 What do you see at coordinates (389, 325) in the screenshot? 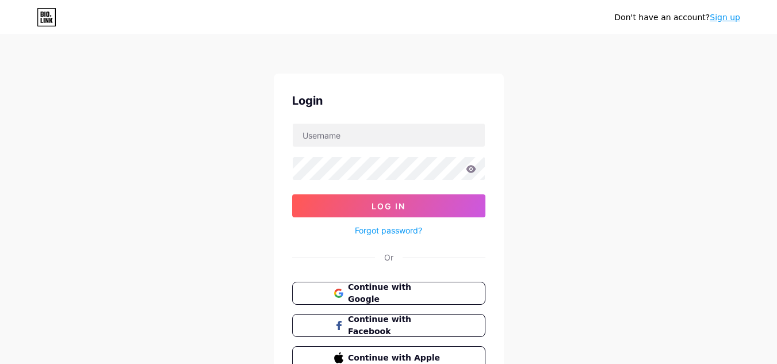
I see `button: Continue with Facebook` at bounding box center [389, 325].